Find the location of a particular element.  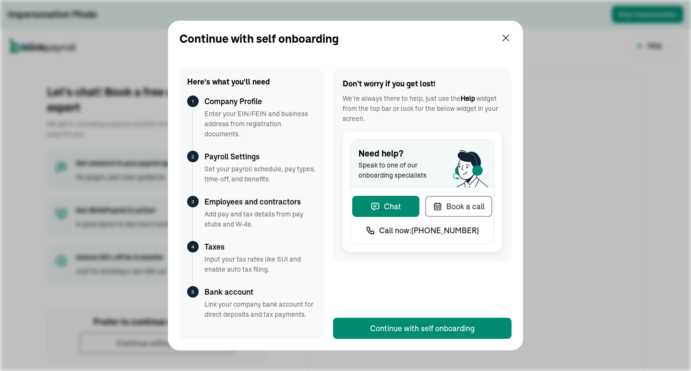

p: 5 is located at coordinates (193, 292).